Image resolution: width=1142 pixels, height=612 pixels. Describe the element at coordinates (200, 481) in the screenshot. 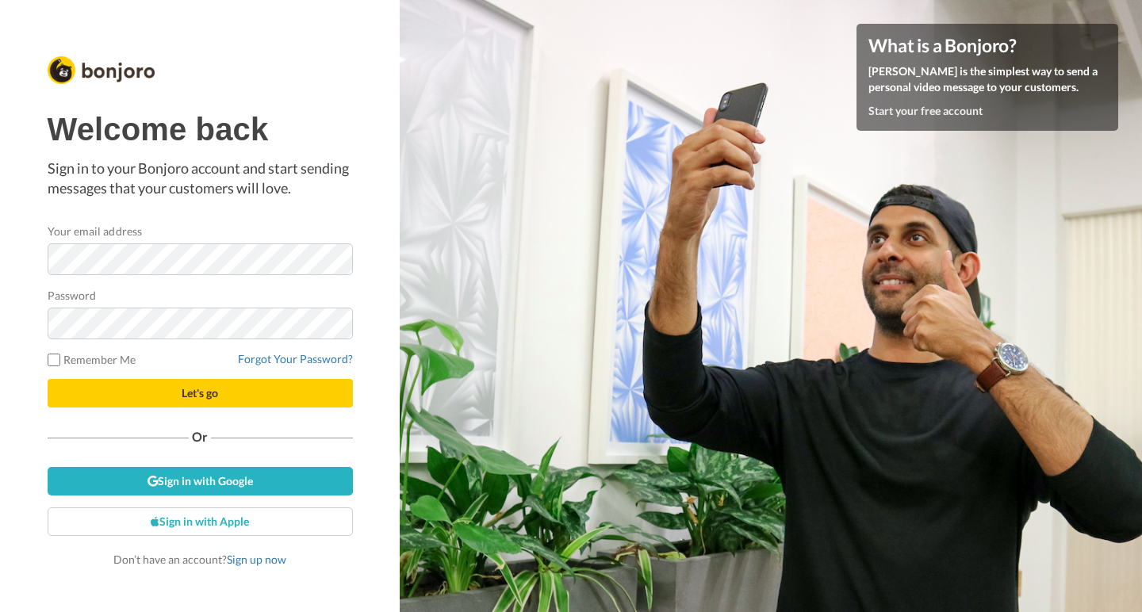

I see `a: Sign in with Google` at that location.